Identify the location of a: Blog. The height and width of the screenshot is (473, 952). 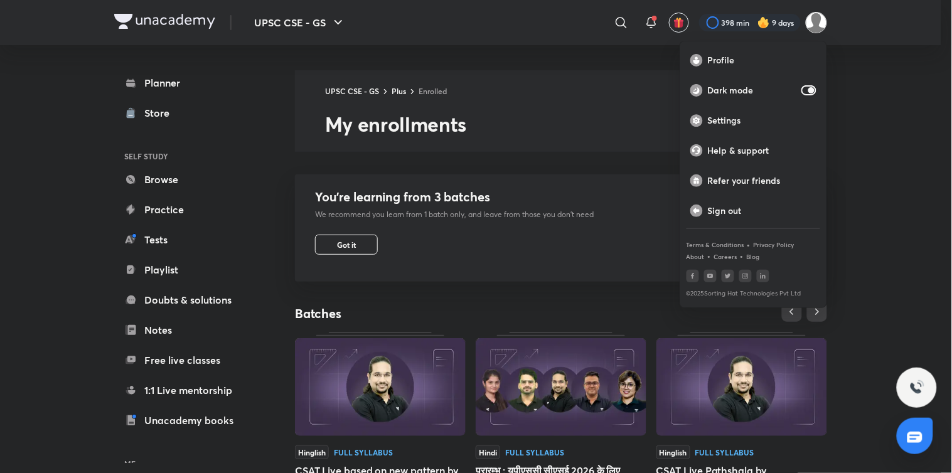
(753, 257).